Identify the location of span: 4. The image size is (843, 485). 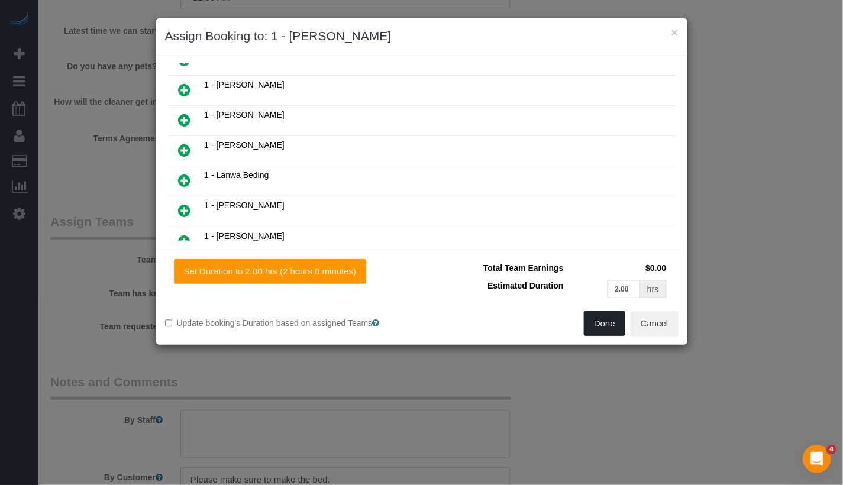
(832, 449).